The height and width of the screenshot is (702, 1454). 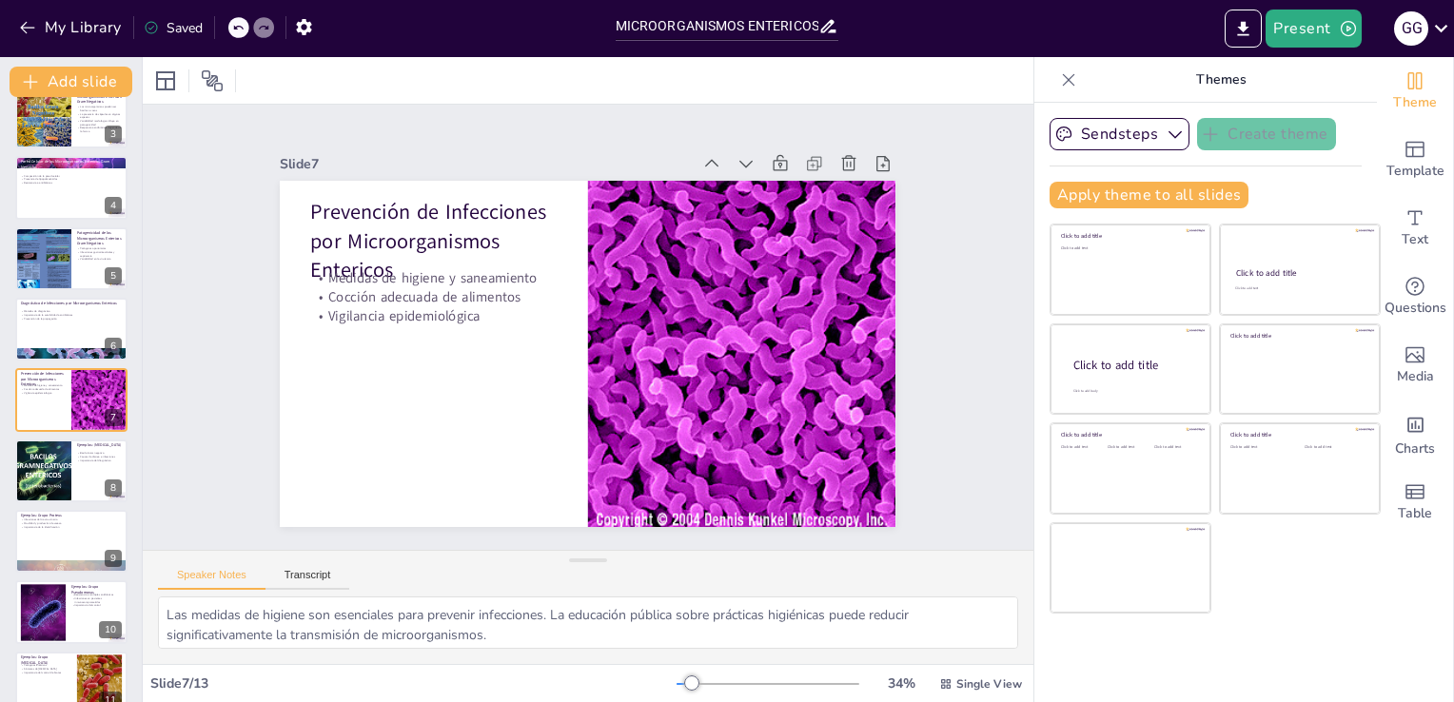 What do you see at coordinates (96, 605) in the screenshot?
I see `p: Importancia del control` at bounding box center [96, 605].